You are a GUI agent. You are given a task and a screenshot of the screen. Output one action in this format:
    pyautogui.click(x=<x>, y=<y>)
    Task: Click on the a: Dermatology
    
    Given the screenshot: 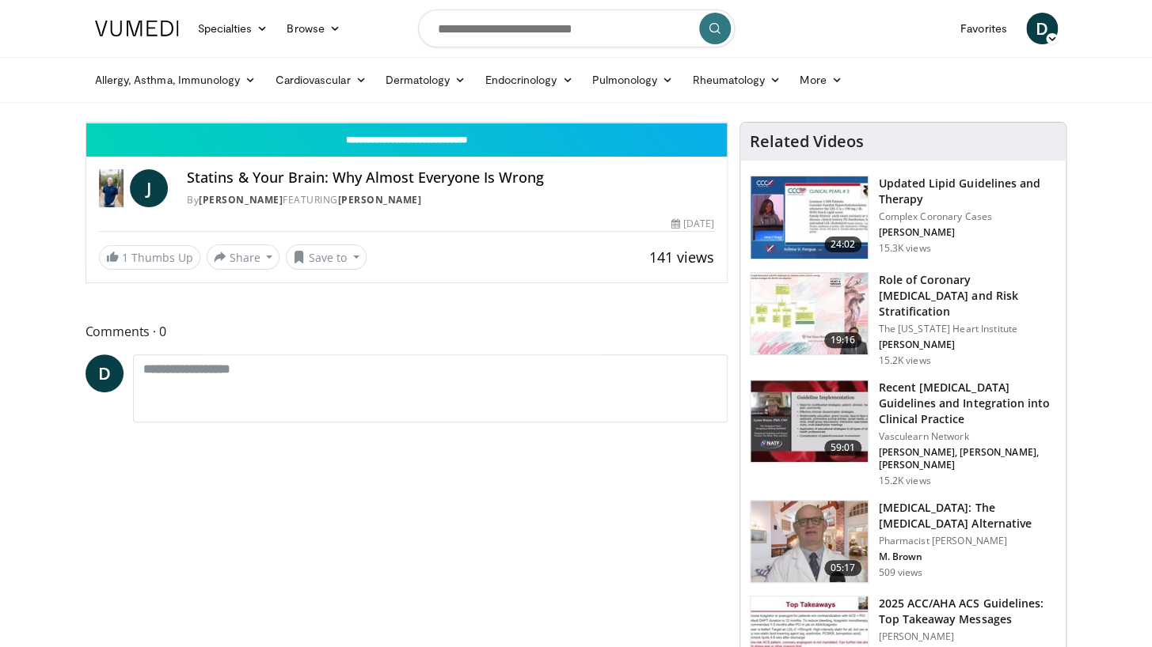 What is the action you would take?
    pyautogui.click(x=426, y=80)
    